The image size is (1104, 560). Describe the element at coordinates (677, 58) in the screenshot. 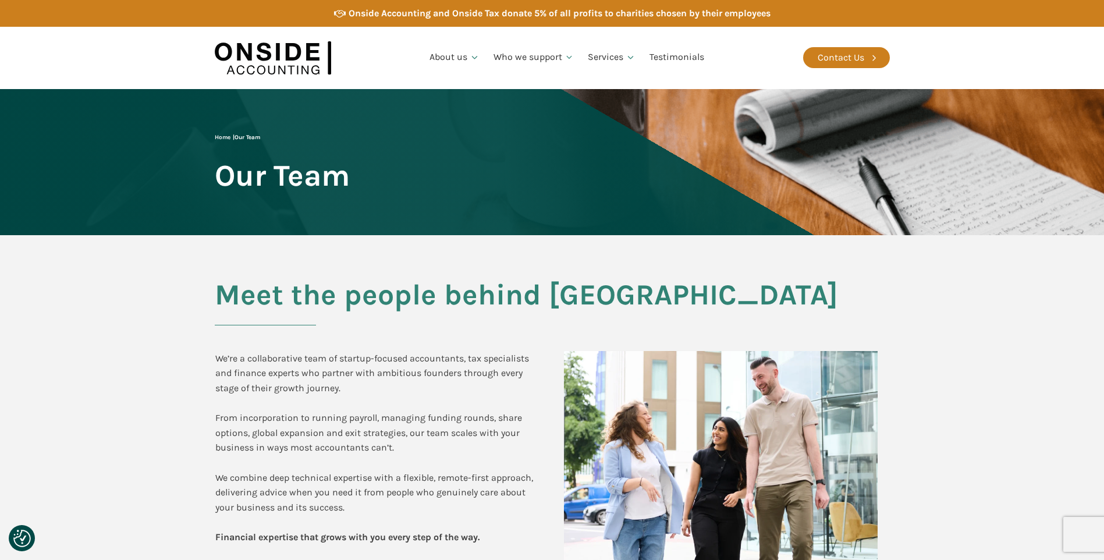

I see `a: Testimonials` at that location.